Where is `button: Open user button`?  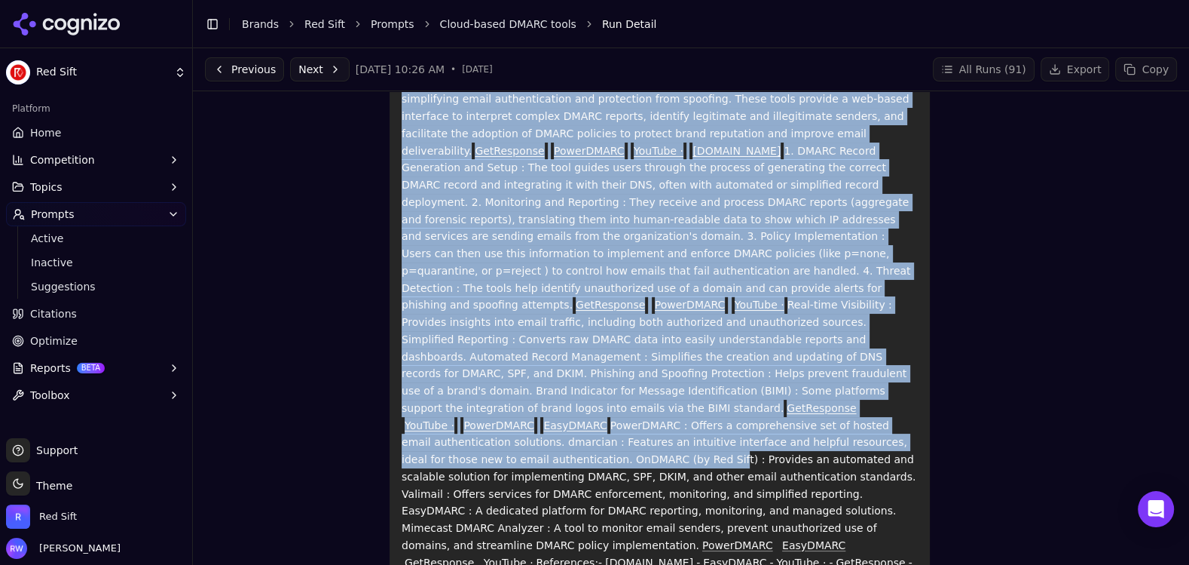 button: Open user button is located at coordinates (63, 548).